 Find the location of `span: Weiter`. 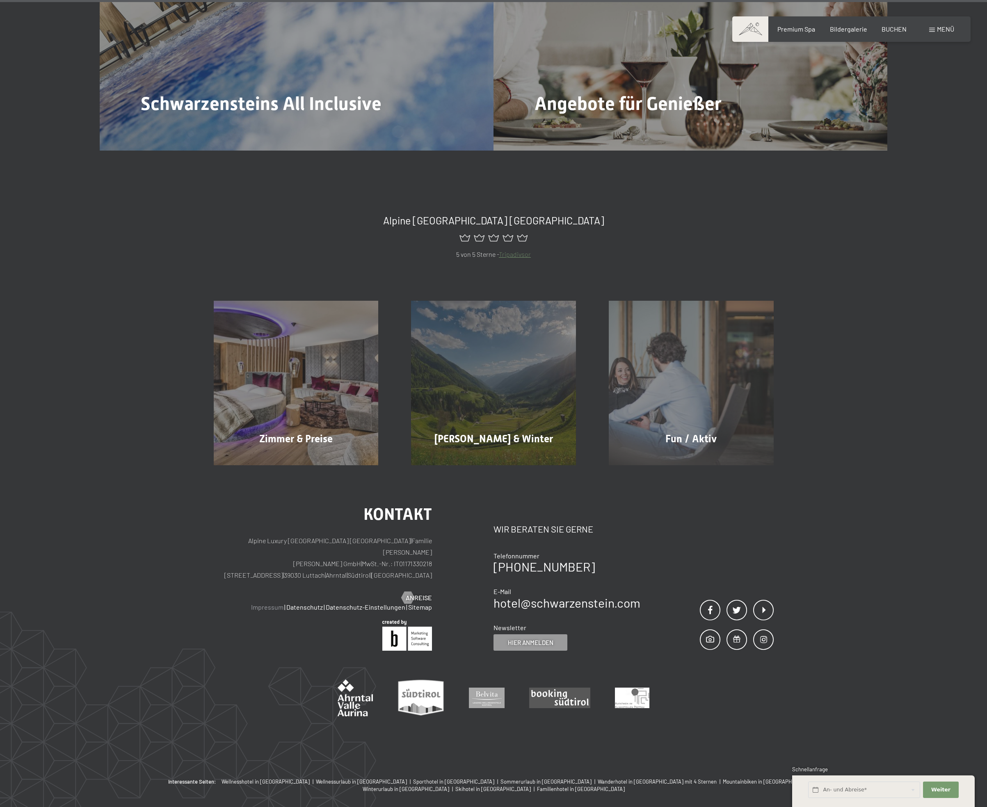

span: Weiter is located at coordinates (941, 790).